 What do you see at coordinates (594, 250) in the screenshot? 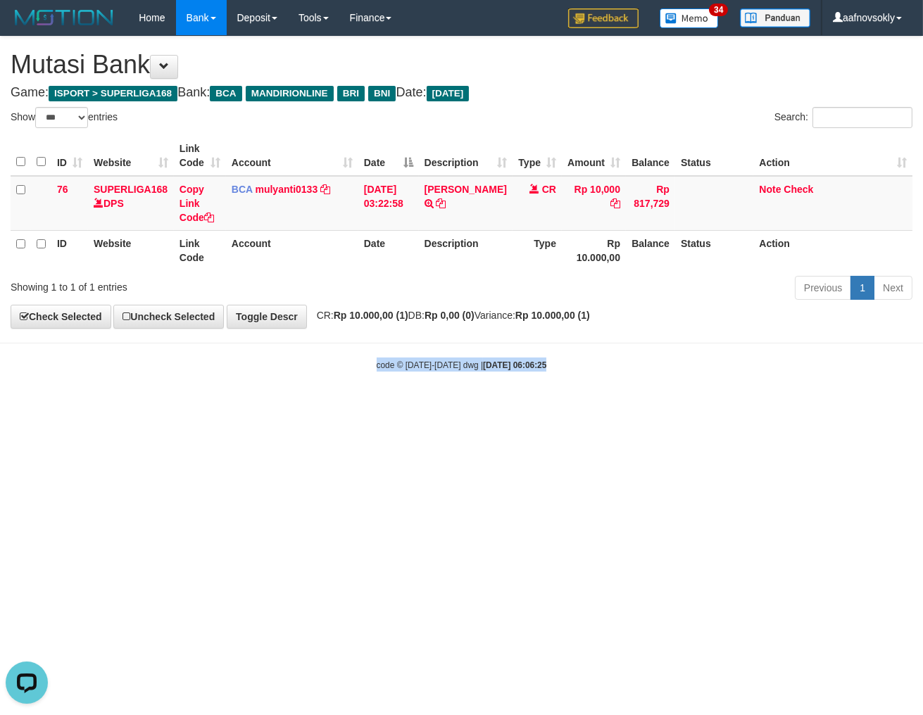
I see `th: Rp 10.000,00` at bounding box center [594, 250].